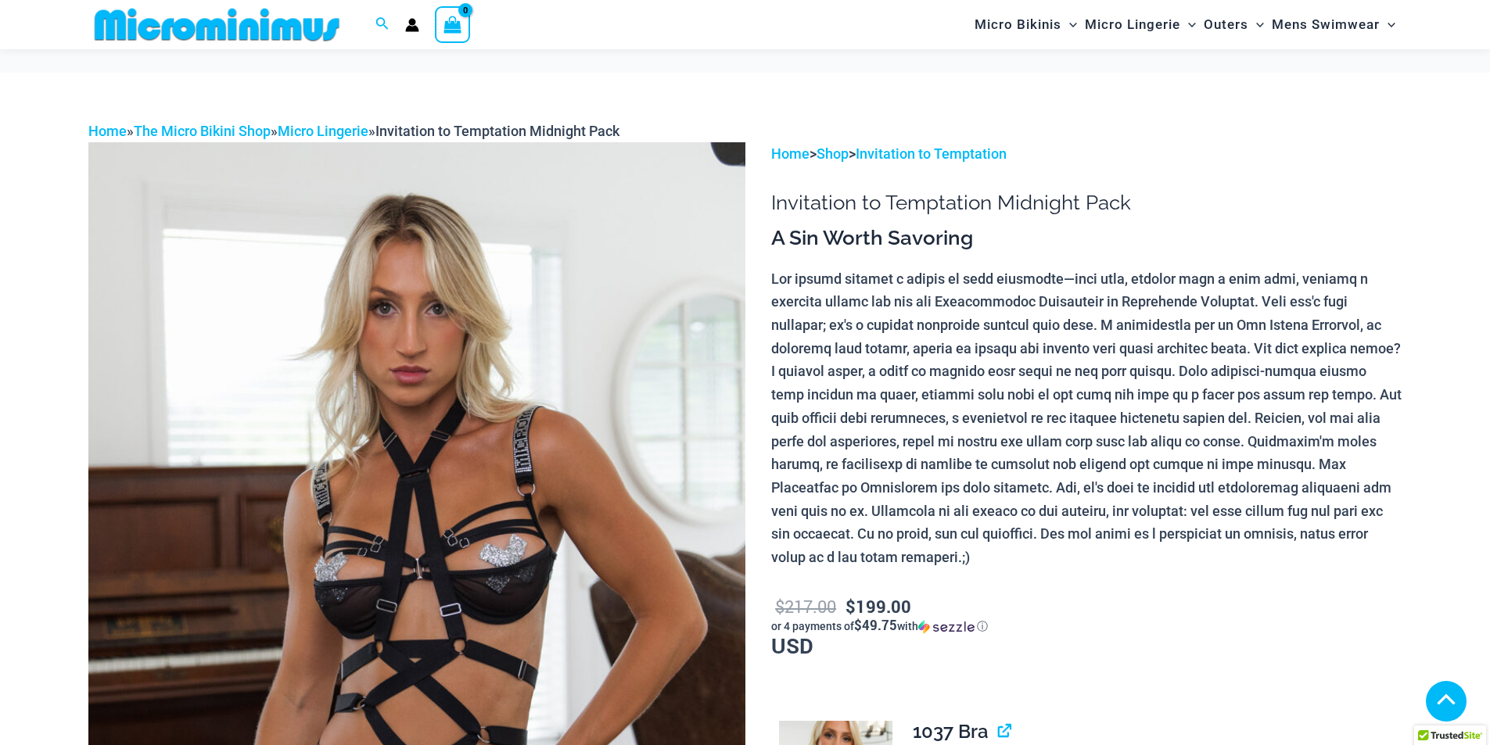 Image resolution: width=1490 pixels, height=745 pixels. Describe the element at coordinates (1333, 24) in the screenshot. I see `a: Mens SwimwearMenu ToggleMenu Toggle` at that location.